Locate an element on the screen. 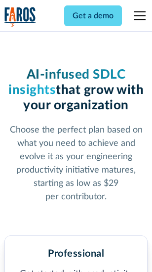  img: Logo of the analytics and reporting company Faros. is located at coordinates (20, 17).